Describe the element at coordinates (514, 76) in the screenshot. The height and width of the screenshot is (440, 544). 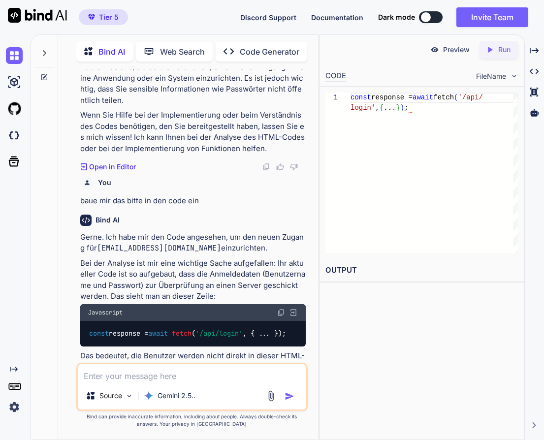
I see `img: chevron down` at that location.